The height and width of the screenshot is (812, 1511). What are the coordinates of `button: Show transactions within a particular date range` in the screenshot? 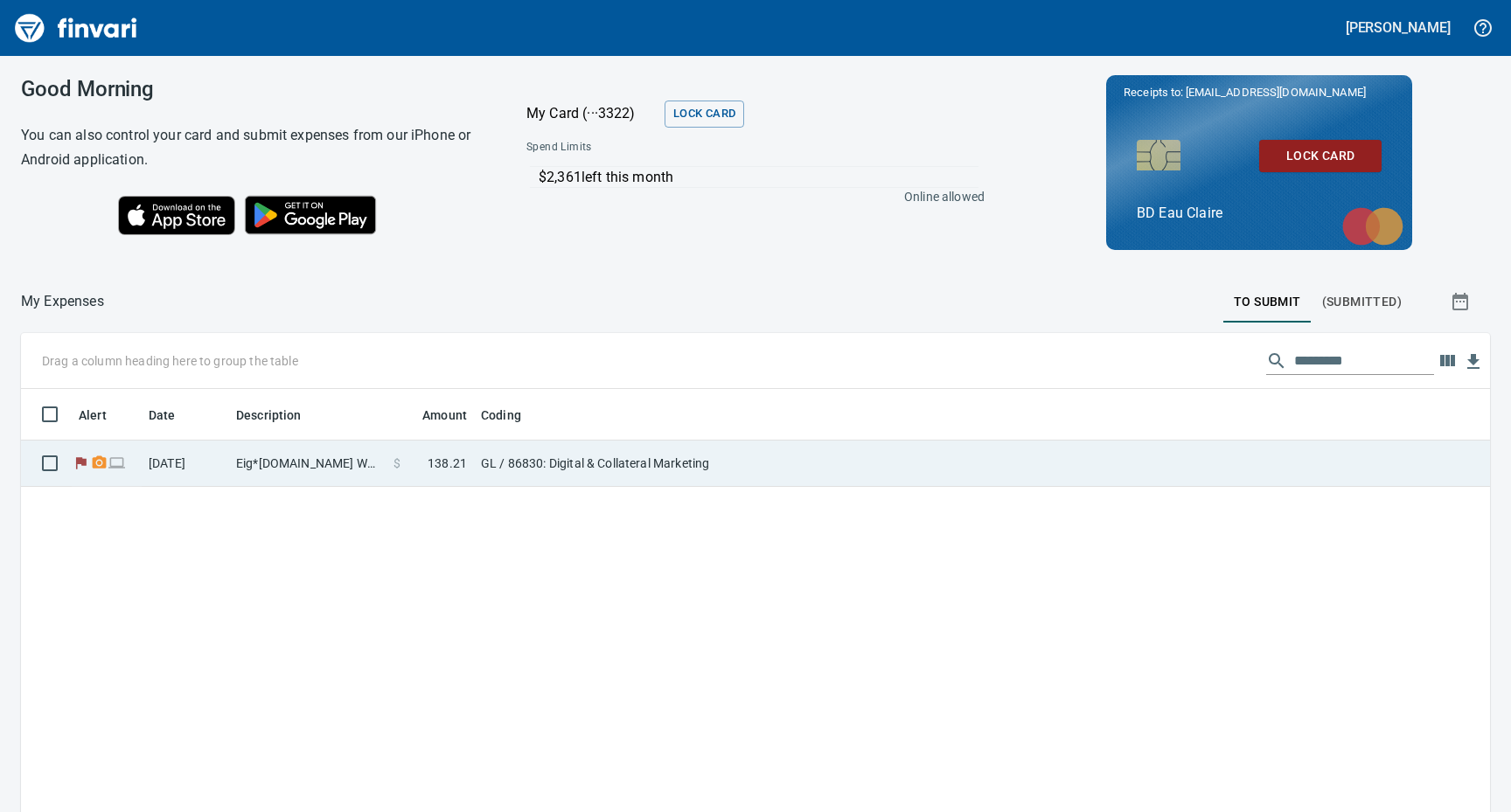 It's located at (1462, 301).